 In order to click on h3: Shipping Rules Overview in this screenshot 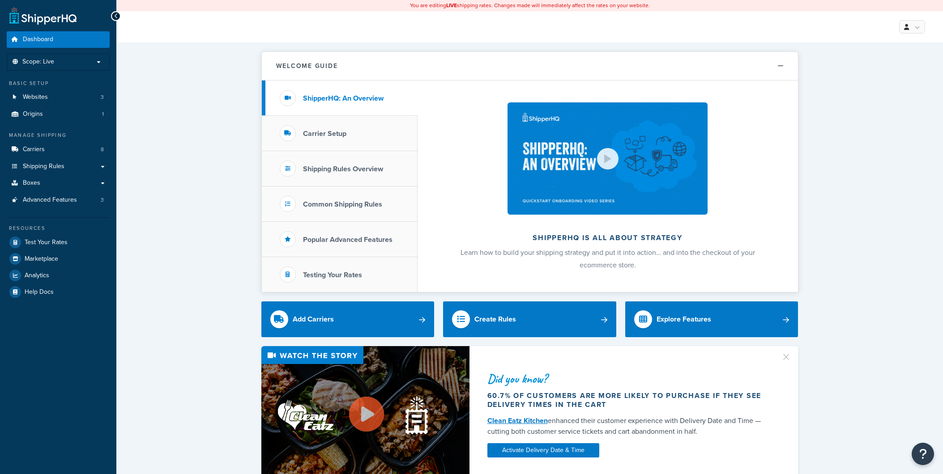, I will do `click(343, 169)`.